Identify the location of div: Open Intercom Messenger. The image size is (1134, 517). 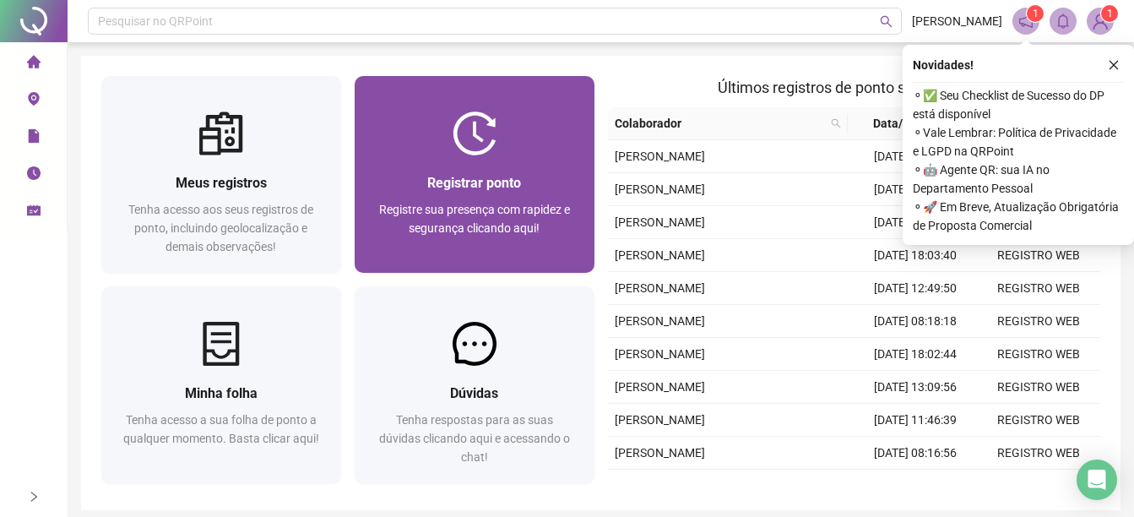
(1097, 480).